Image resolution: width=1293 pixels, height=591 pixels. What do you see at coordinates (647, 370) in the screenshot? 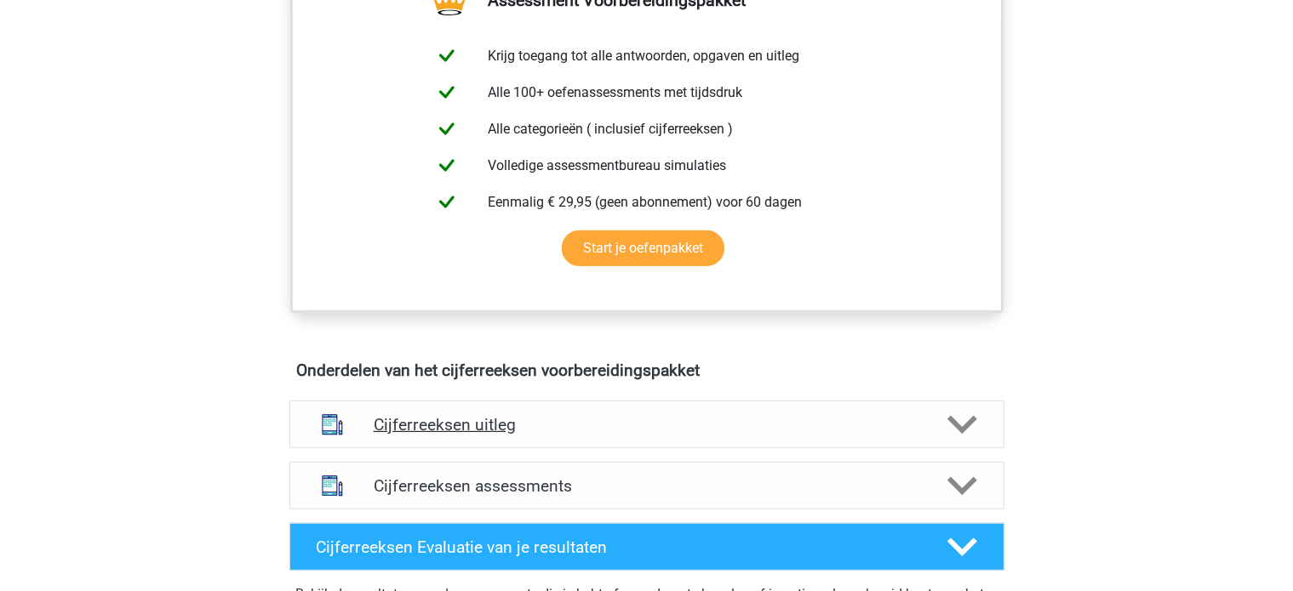
I see `h4: Onderdelen van het cijferreeksen voorbereidingspakket` at bounding box center [647, 370].